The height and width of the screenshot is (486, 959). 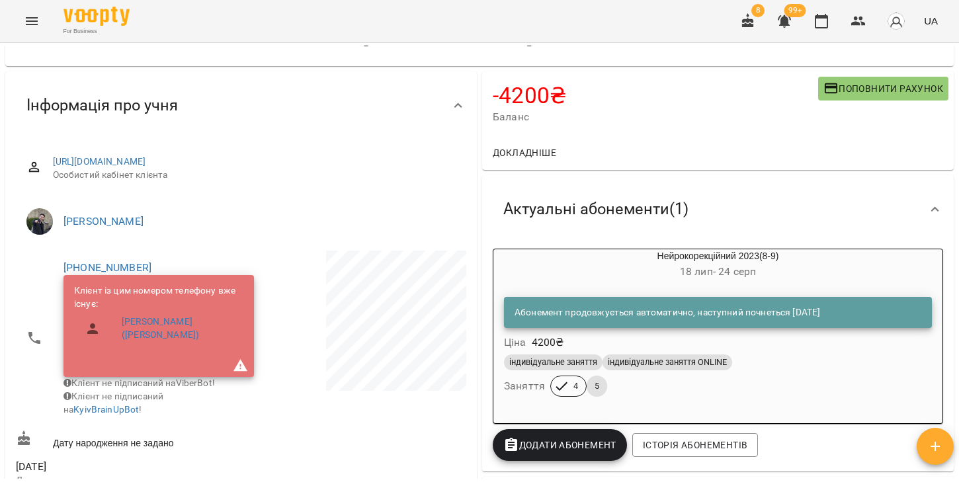 I want to click on span: UA, so click(x=931, y=21).